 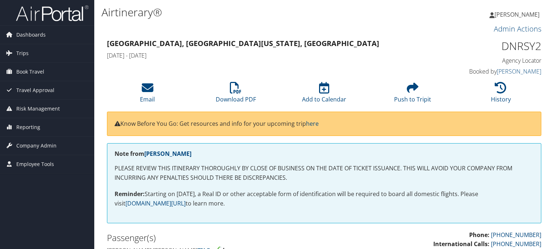 I want to click on span: Book Travel, so click(x=30, y=72).